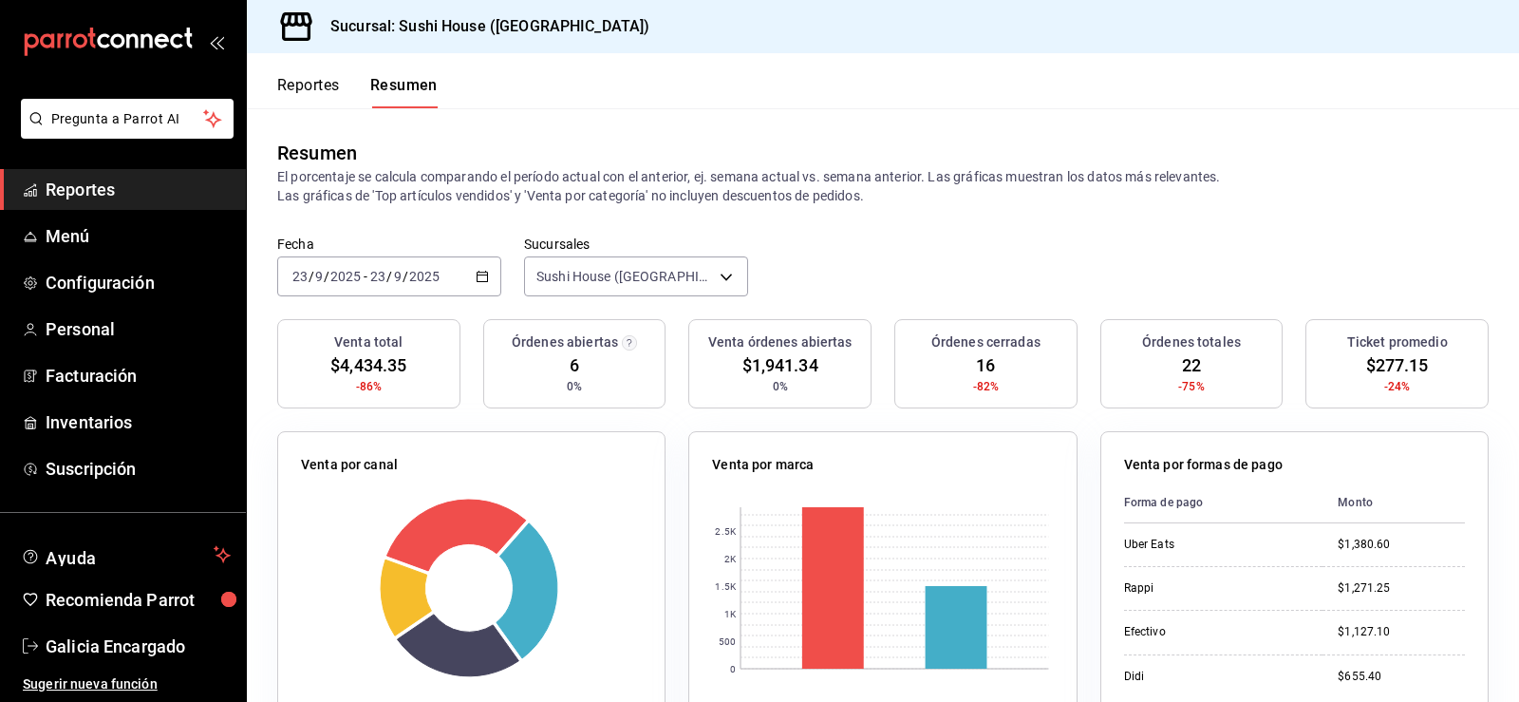 This screenshot has height=702, width=1519. I want to click on span: -82%, so click(986, 386).